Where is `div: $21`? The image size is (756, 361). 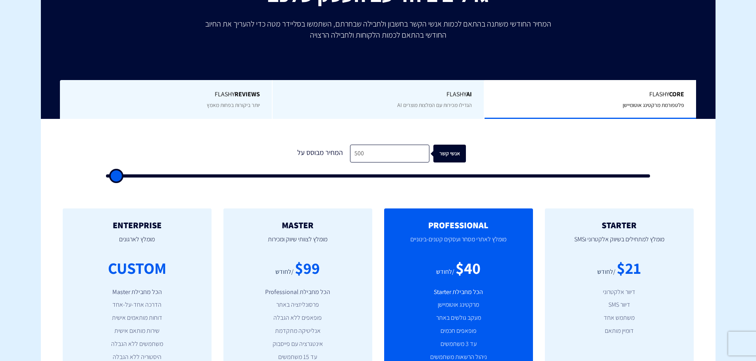 div: $21 is located at coordinates (628, 268).